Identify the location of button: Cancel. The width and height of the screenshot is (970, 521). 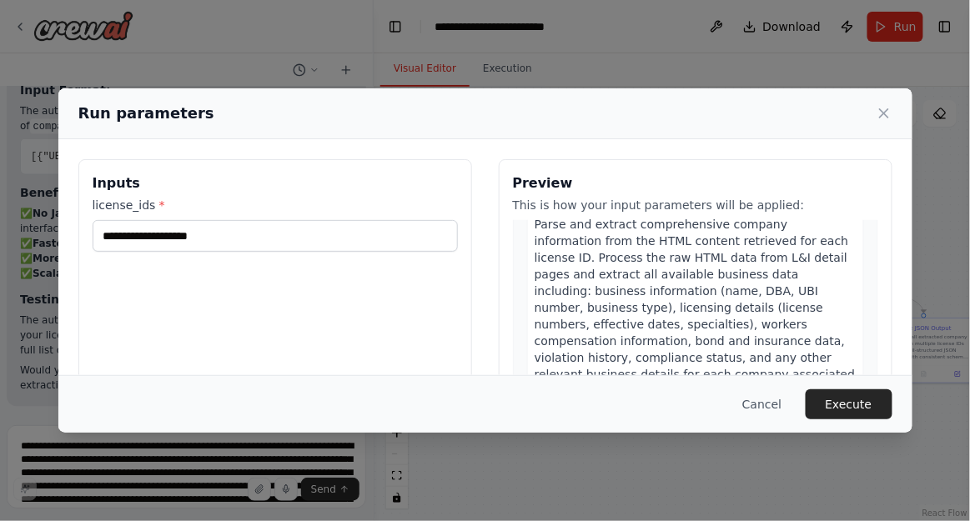
(761, 404).